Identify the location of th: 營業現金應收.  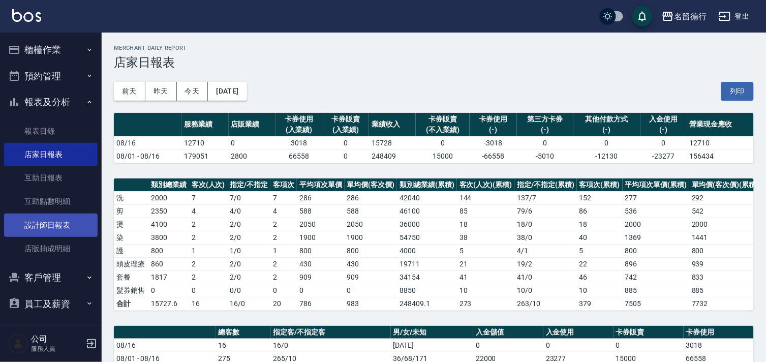
(720, 125).